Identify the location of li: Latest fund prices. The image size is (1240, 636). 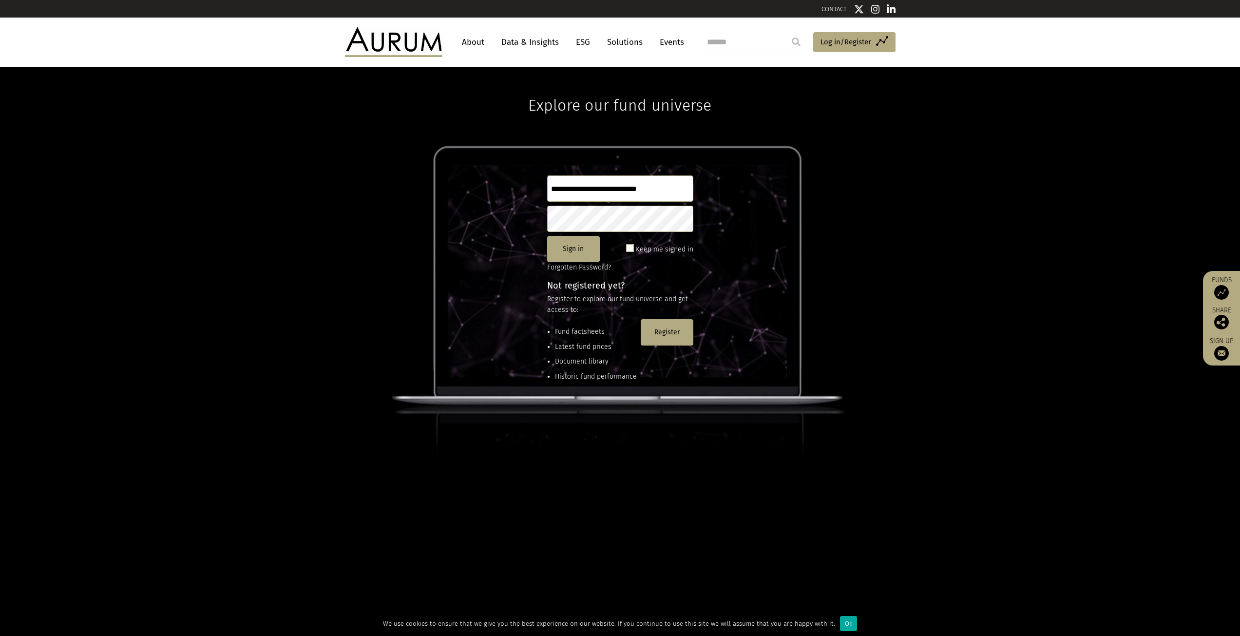
(596, 347).